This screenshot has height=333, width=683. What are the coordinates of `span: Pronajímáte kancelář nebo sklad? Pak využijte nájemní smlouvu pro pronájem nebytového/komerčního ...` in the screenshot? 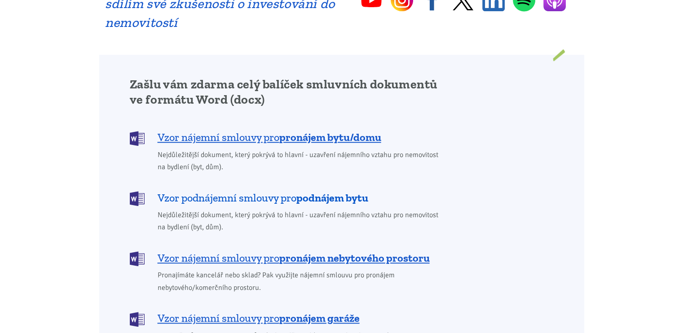 It's located at (301, 282).